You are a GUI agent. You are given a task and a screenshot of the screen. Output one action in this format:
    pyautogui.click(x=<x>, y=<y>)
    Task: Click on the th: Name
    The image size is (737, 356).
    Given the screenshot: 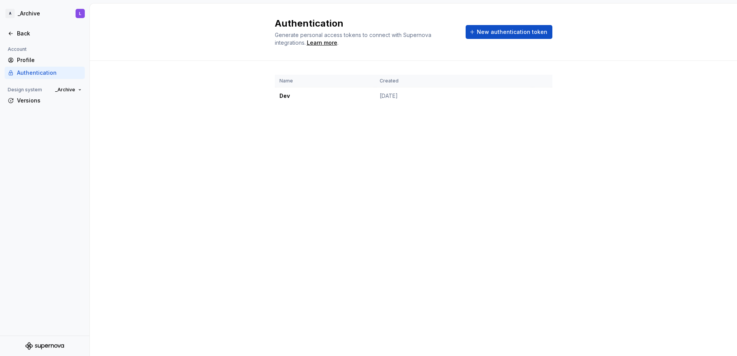 What is the action you would take?
    pyautogui.click(x=325, y=81)
    